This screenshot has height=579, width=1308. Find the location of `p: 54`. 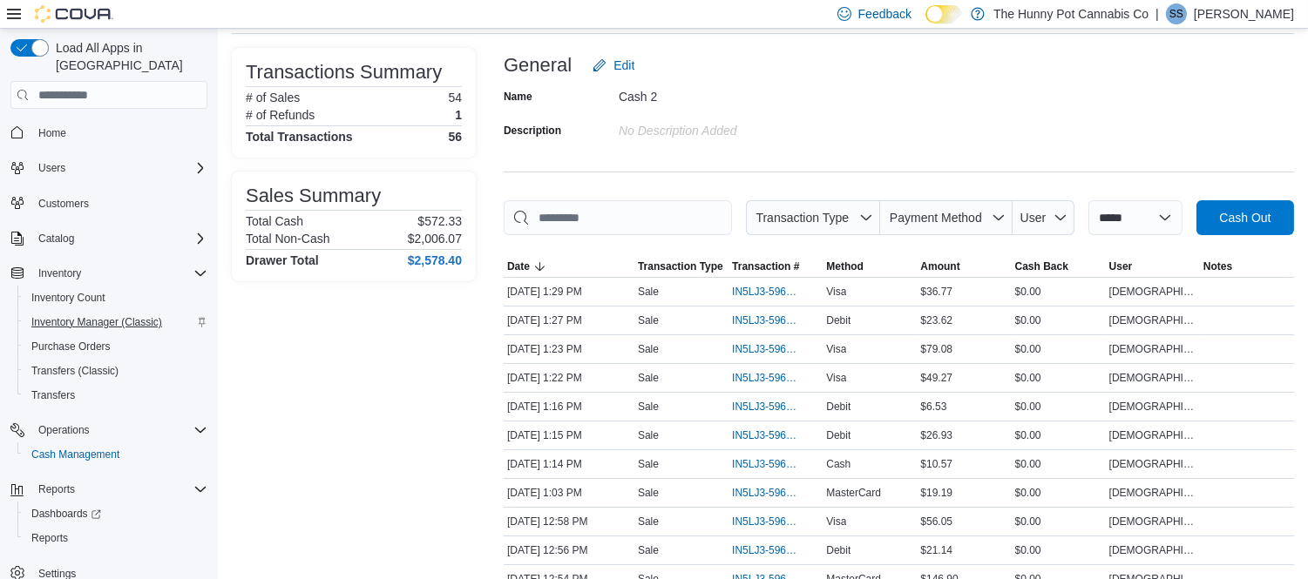

p: 54 is located at coordinates (455, 98).